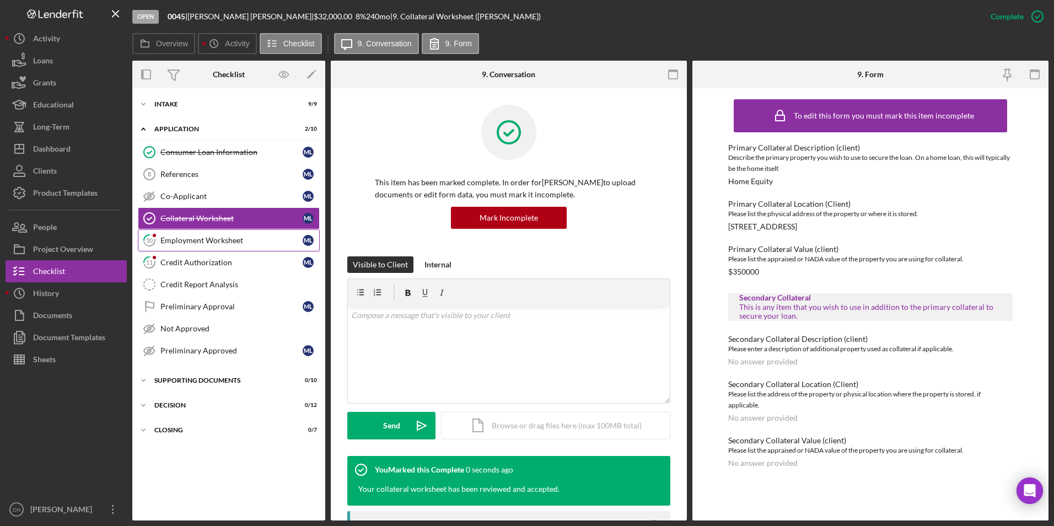 This screenshot has width=1054, height=526. Describe the element at coordinates (66, 359) in the screenshot. I see `button: Sheets` at that location.